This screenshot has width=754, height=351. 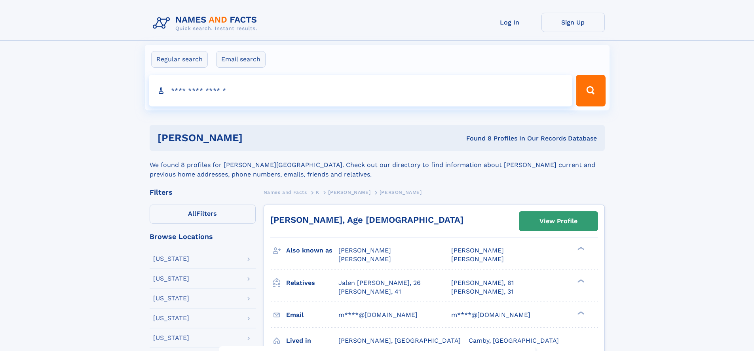 What do you see at coordinates (312, 283) in the screenshot?
I see `h3: Relatives` at bounding box center [312, 283].